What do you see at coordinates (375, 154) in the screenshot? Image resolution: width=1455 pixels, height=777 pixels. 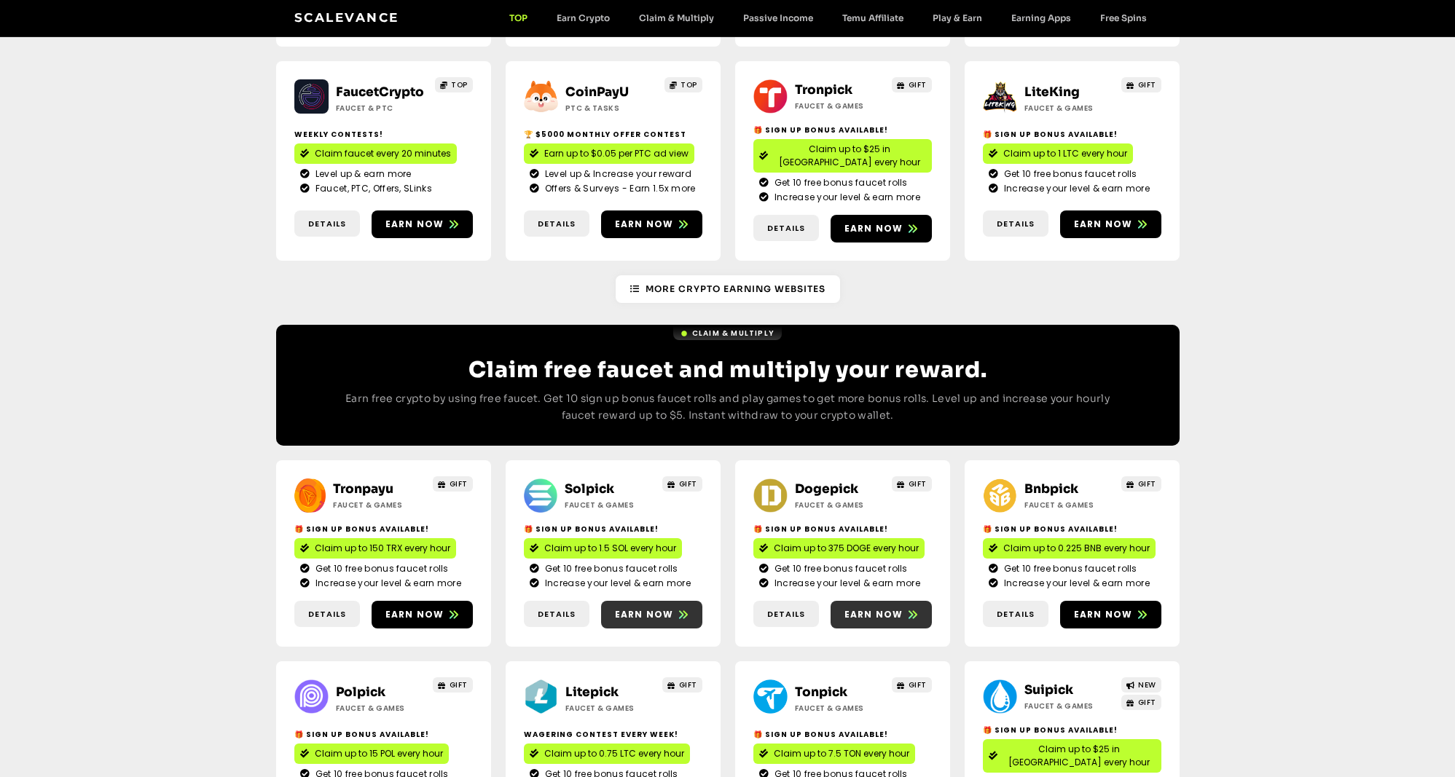 I see `a: Claim faucet every 20 minutes` at bounding box center [375, 154].